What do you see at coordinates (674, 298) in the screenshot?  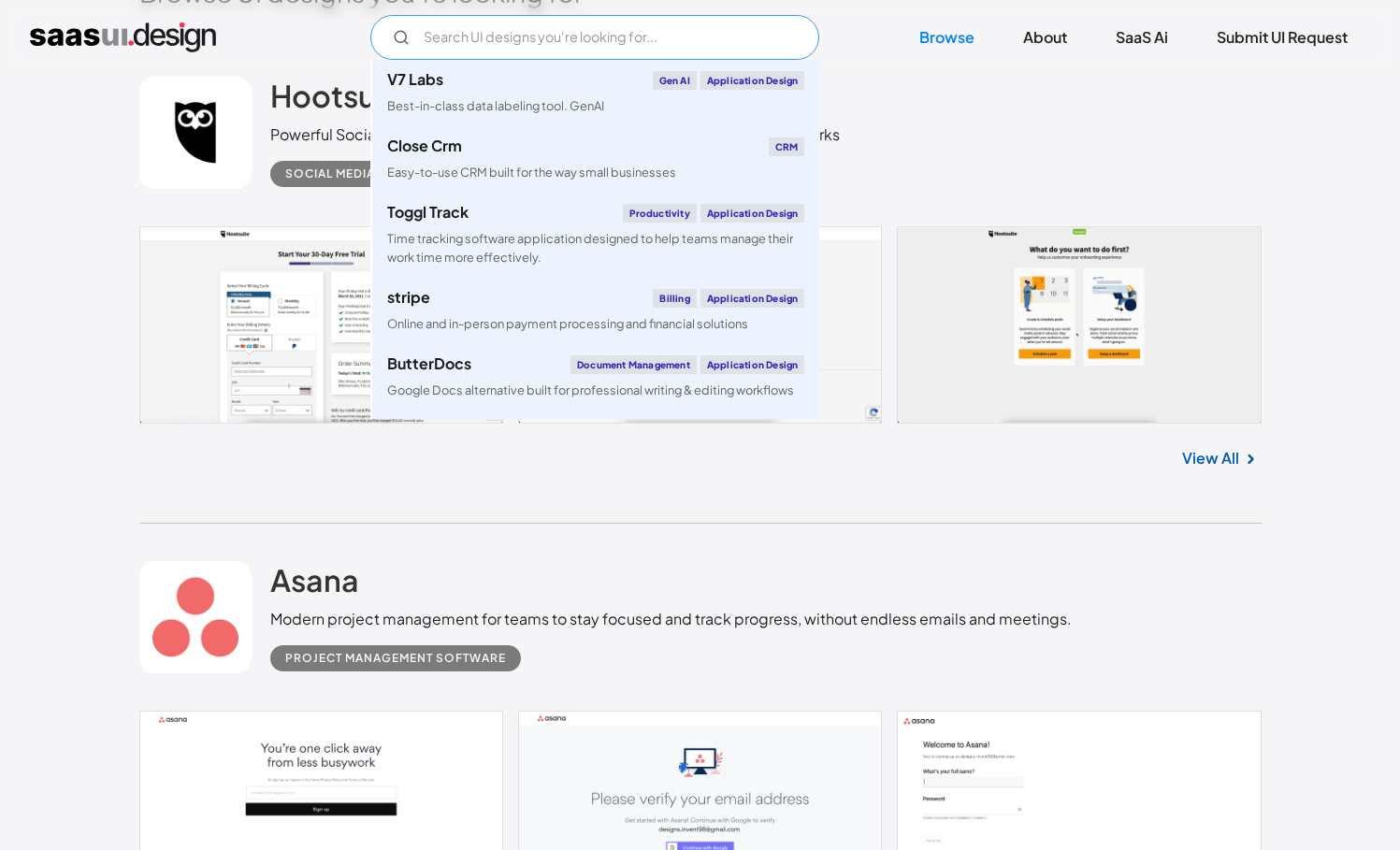 I see `div: Billing` at bounding box center [674, 298].